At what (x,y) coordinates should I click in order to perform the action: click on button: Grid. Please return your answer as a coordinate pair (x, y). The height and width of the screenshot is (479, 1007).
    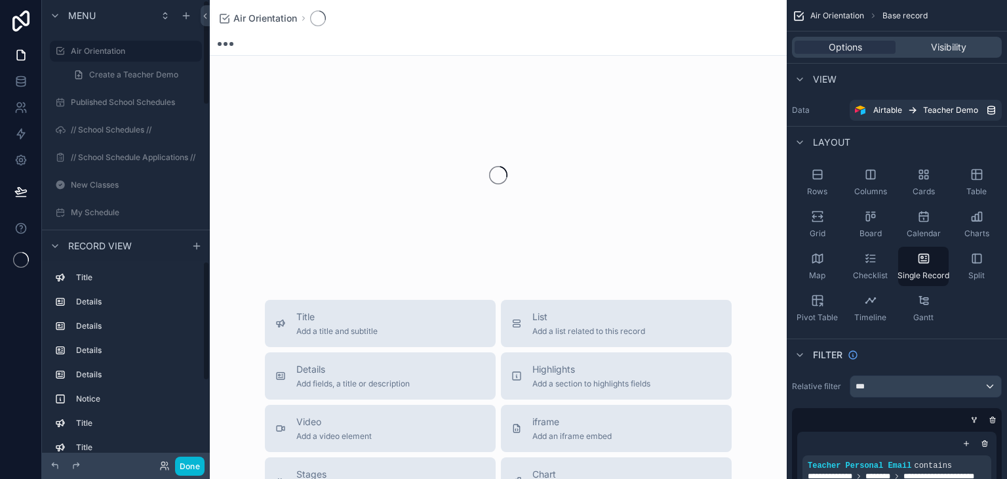
    Looking at the image, I should click on (817, 224).